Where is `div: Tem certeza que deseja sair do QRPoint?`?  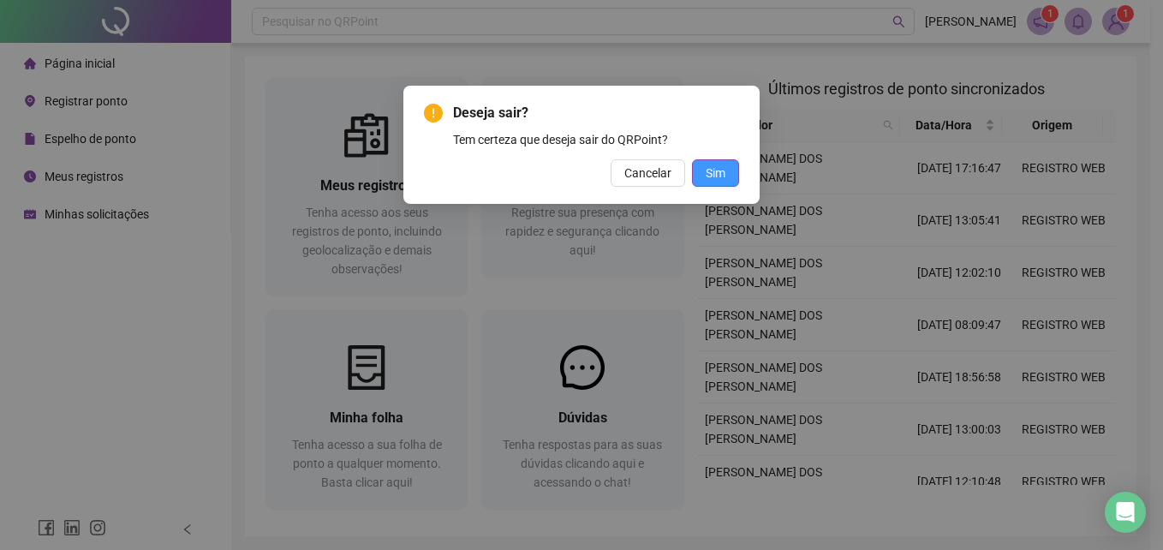
div: Tem certeza que deseja sair do QRPoint? is located at coordinates (596, 140).